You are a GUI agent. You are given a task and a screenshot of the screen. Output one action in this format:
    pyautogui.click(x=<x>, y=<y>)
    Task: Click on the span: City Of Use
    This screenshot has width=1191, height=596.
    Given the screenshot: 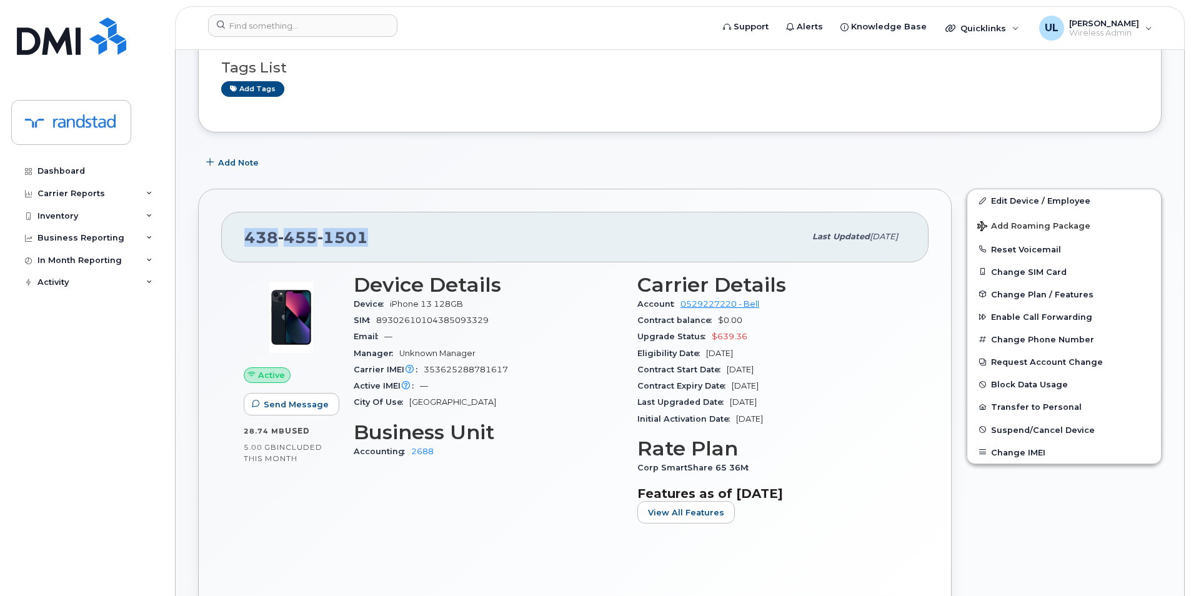 What is the action you would take?
    pyautogui.click(x=381, y=402)
    